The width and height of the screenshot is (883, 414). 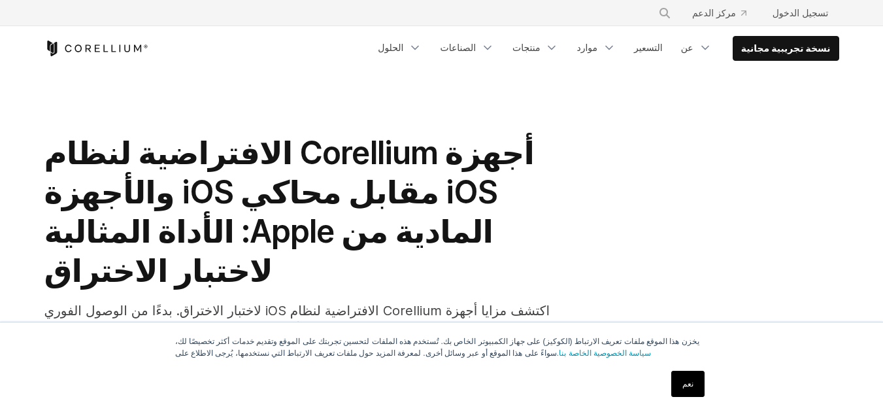 I want to click on font: نعم, so click(x=688, y=384).